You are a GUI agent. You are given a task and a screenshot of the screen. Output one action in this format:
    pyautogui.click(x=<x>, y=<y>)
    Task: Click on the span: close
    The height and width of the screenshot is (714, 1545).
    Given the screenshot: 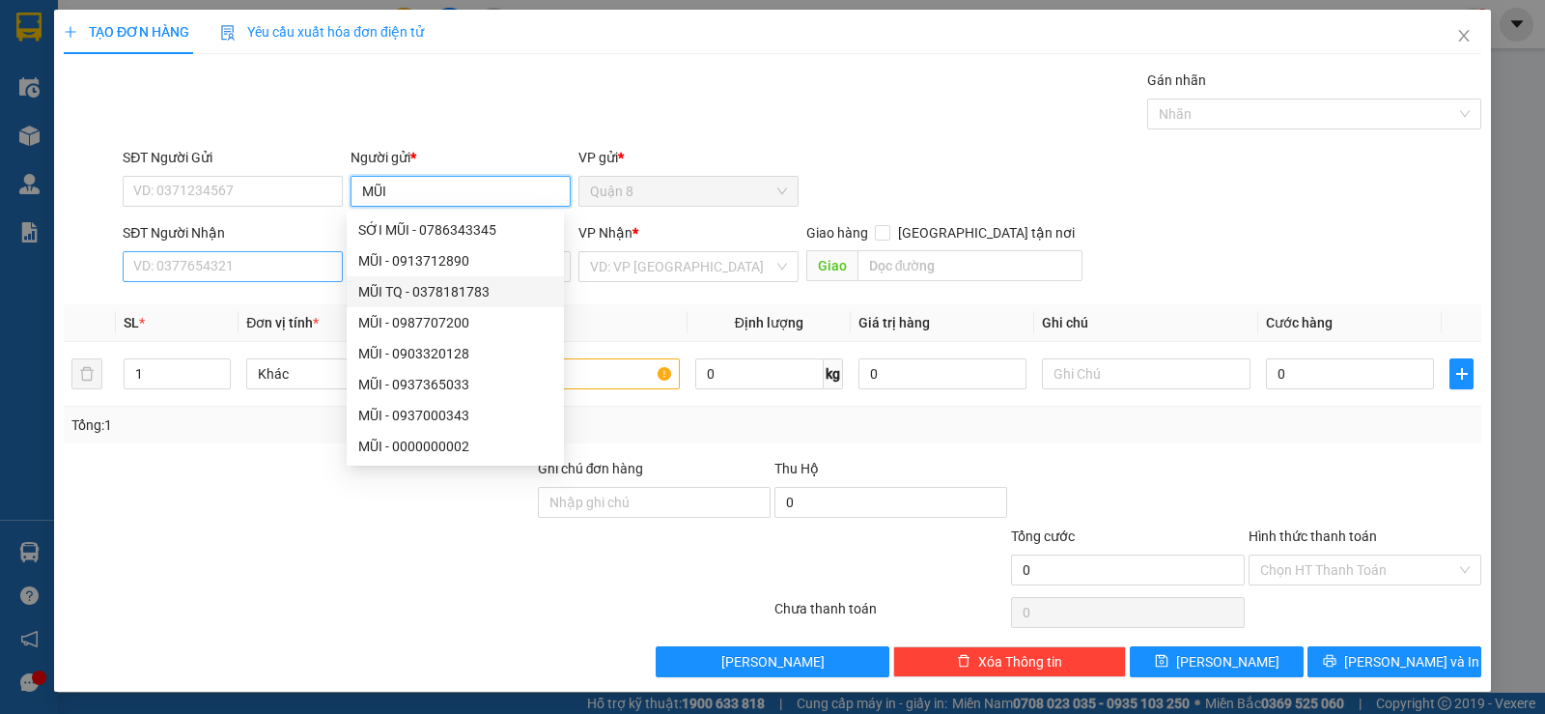 What is the action you would take?
    pyautogui.click(x=1464, y=36)
    